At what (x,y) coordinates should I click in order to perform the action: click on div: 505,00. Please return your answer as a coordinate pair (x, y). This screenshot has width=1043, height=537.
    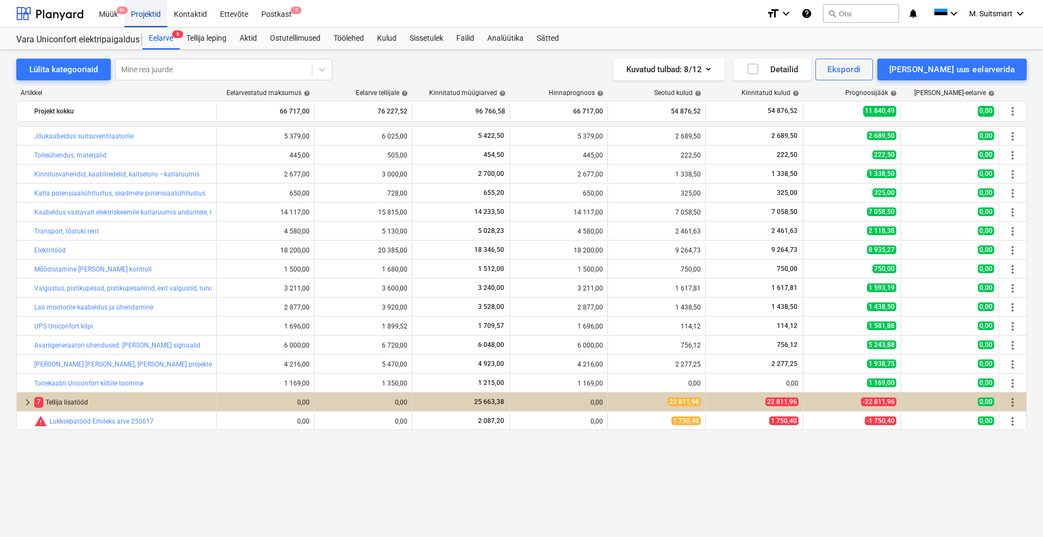
    Looking at the image, I should click on (363, 155).